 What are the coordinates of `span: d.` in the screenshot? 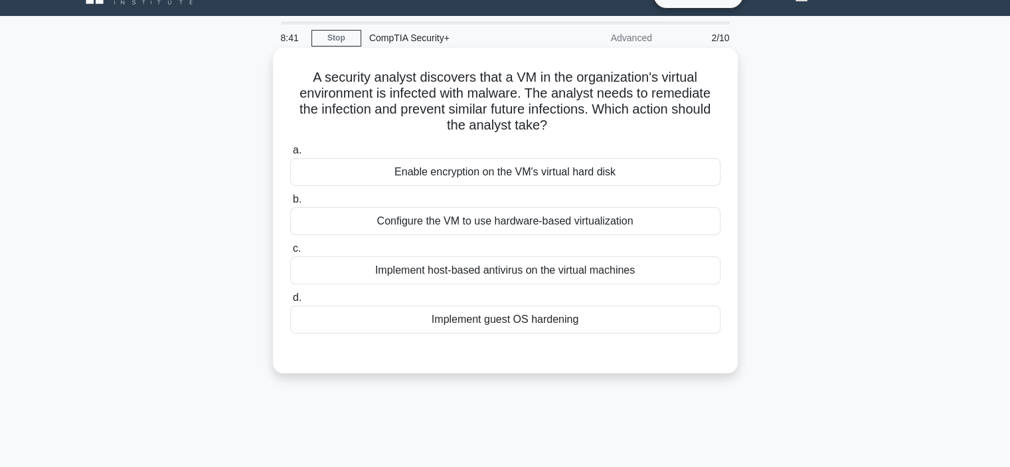 It's located at (297, 297).